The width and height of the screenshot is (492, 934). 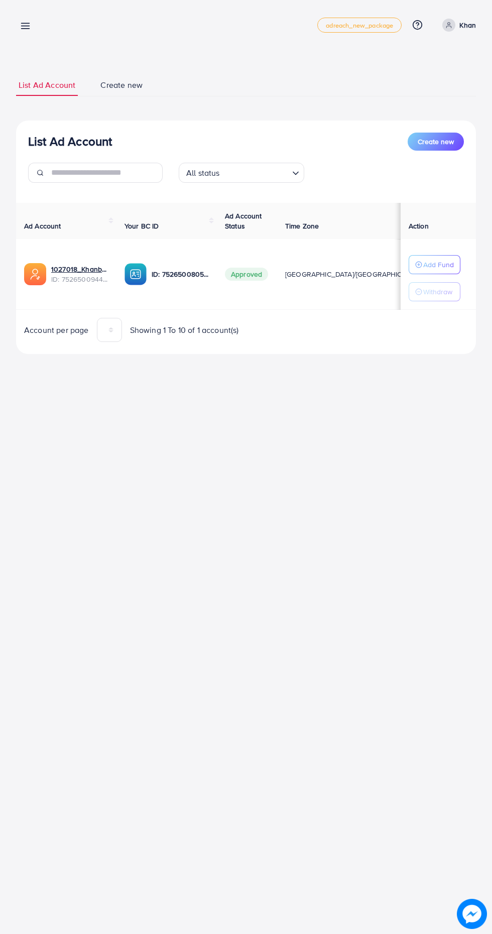 What do you see at coordinates (180, 274) in the screenshot?
I see `p: ID: 7526500805902909457` at bounding box center [180, 274].